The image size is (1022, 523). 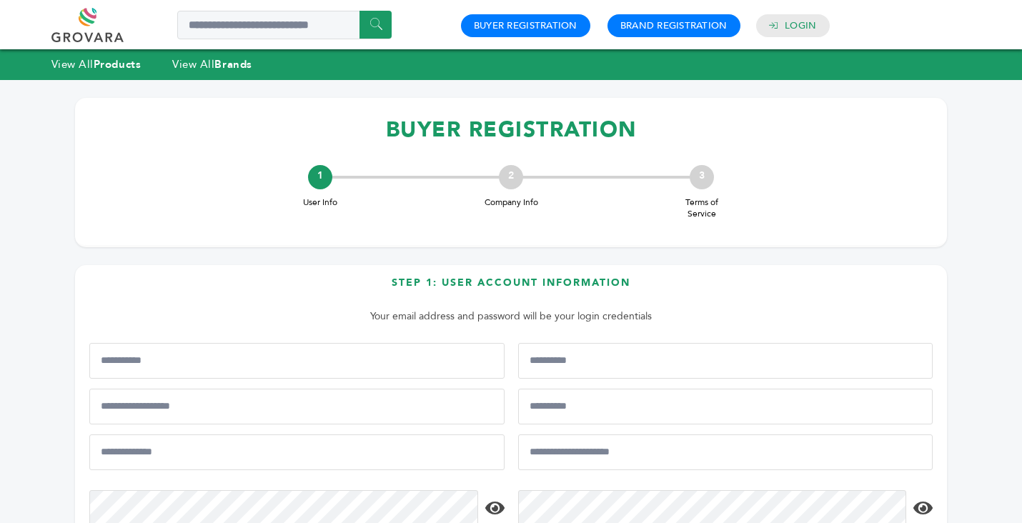 What do you see at coordinates (511, 177) in the screenshot?
I see `div: 2` at bounding box center [511, 177].